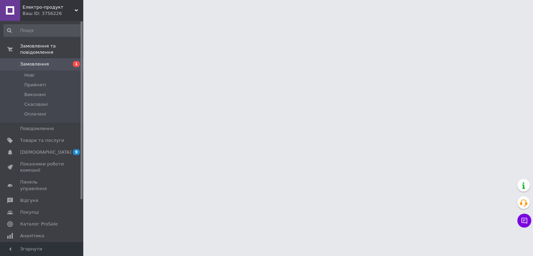 The image size is (533, 256). I want to click on button: Чат з покупцем, so click(525, 221).